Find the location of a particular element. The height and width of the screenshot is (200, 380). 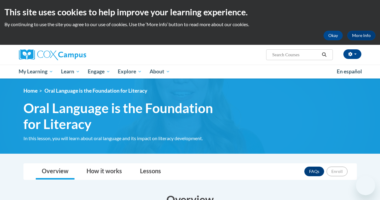

a: En español is located at coordinates (349, 71).